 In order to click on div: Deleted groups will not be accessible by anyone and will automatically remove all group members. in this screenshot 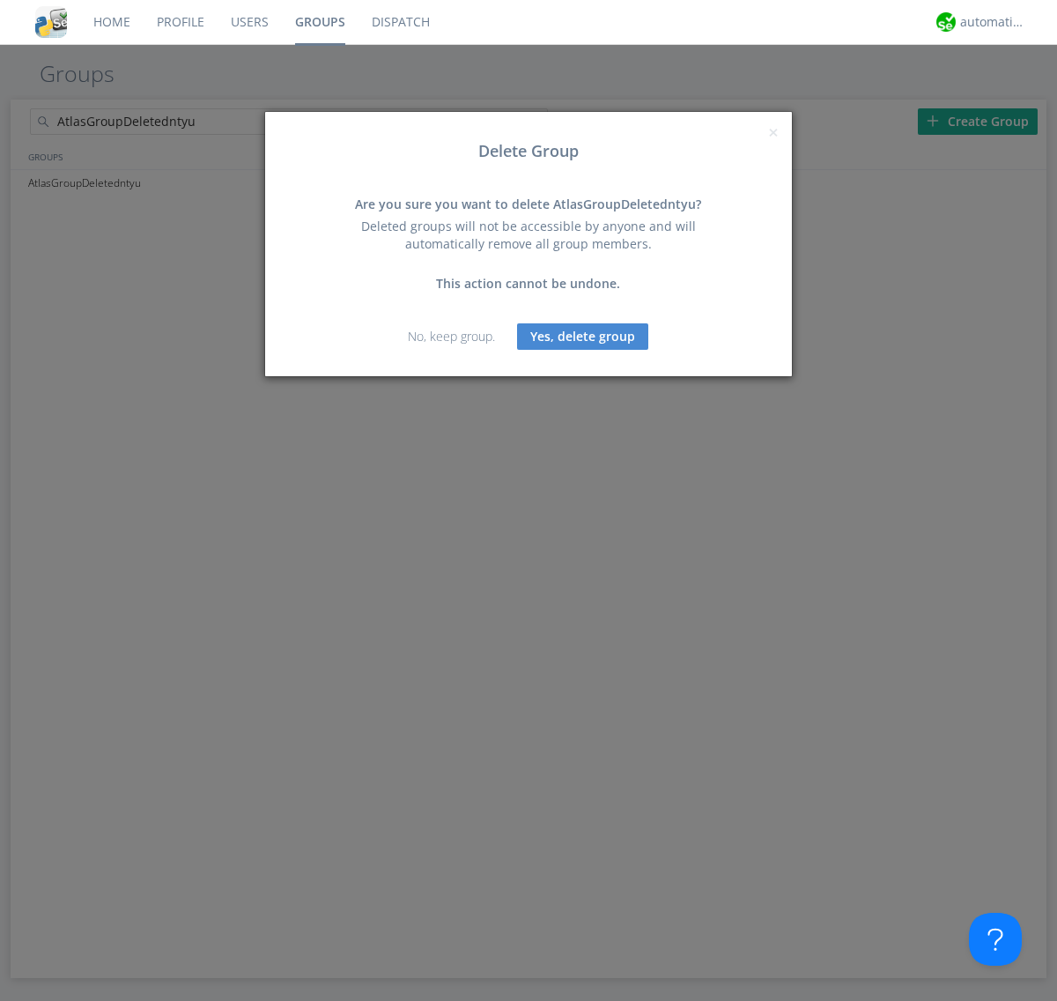, I will do `click(529, 235)`.